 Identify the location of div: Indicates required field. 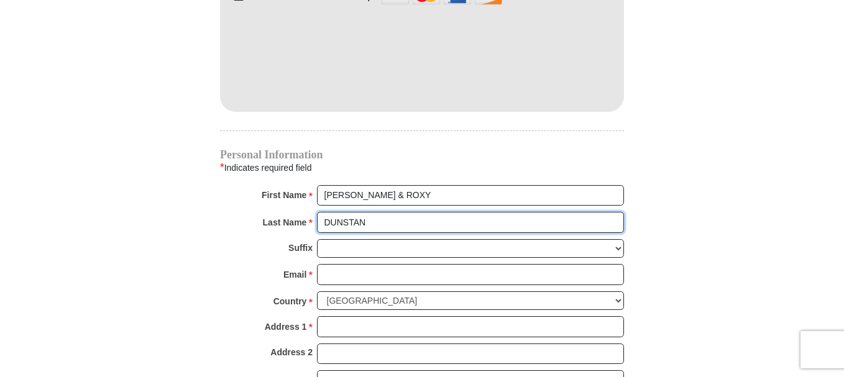
(422, 168).